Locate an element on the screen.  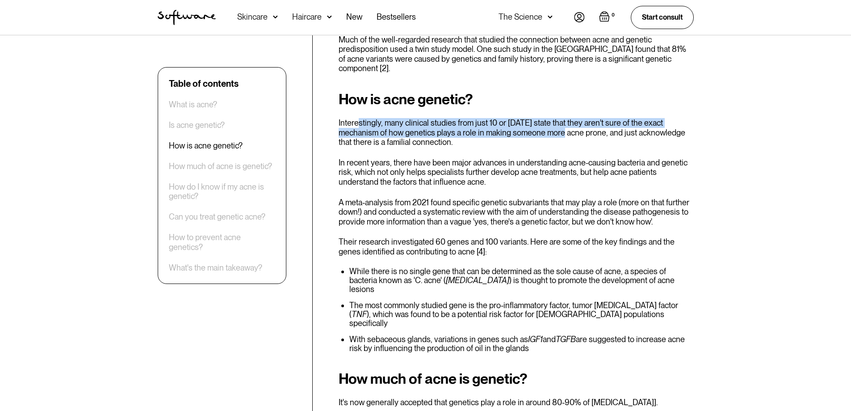
div: 0 is located at coordinates (613, 15).